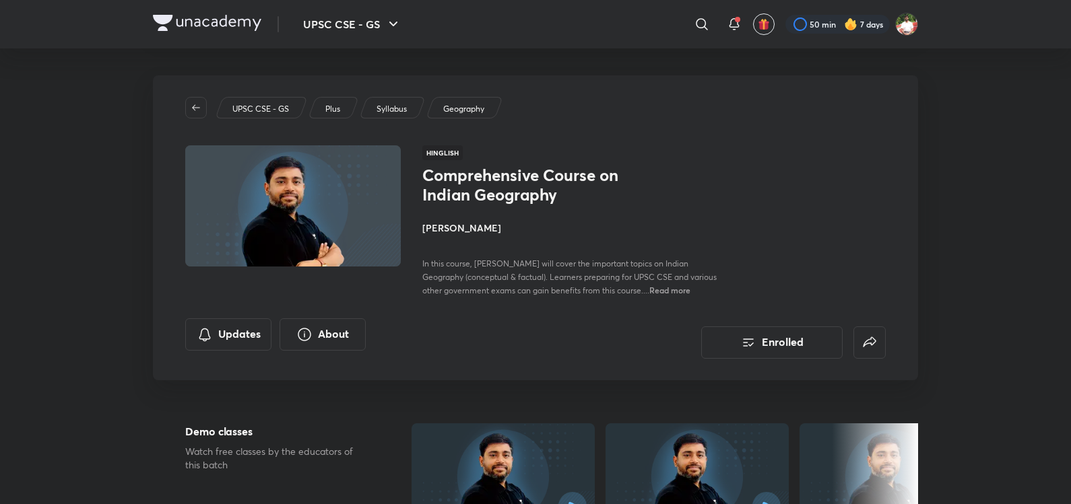  Describe the element at coordinates (772, 343) in the screenshot. I see `button: Enrolled` at that location.